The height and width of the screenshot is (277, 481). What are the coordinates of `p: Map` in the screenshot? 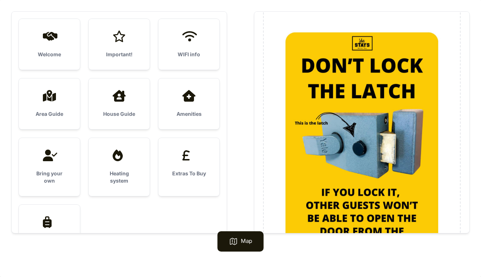 It's located at (246, 242).